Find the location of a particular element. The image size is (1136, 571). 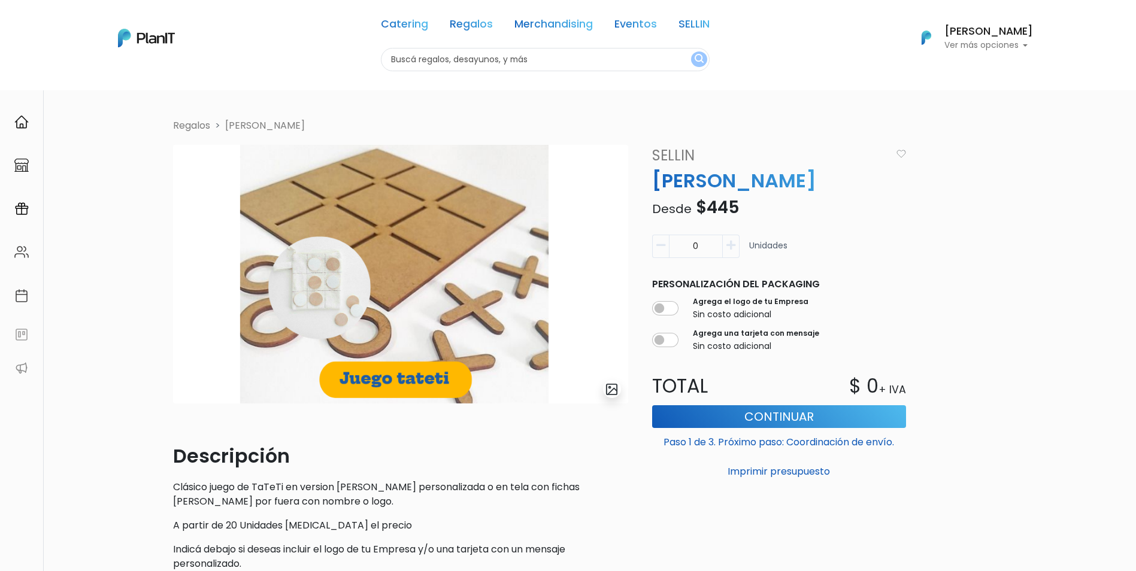

button: Continuar is located at coordinates (779, 417).